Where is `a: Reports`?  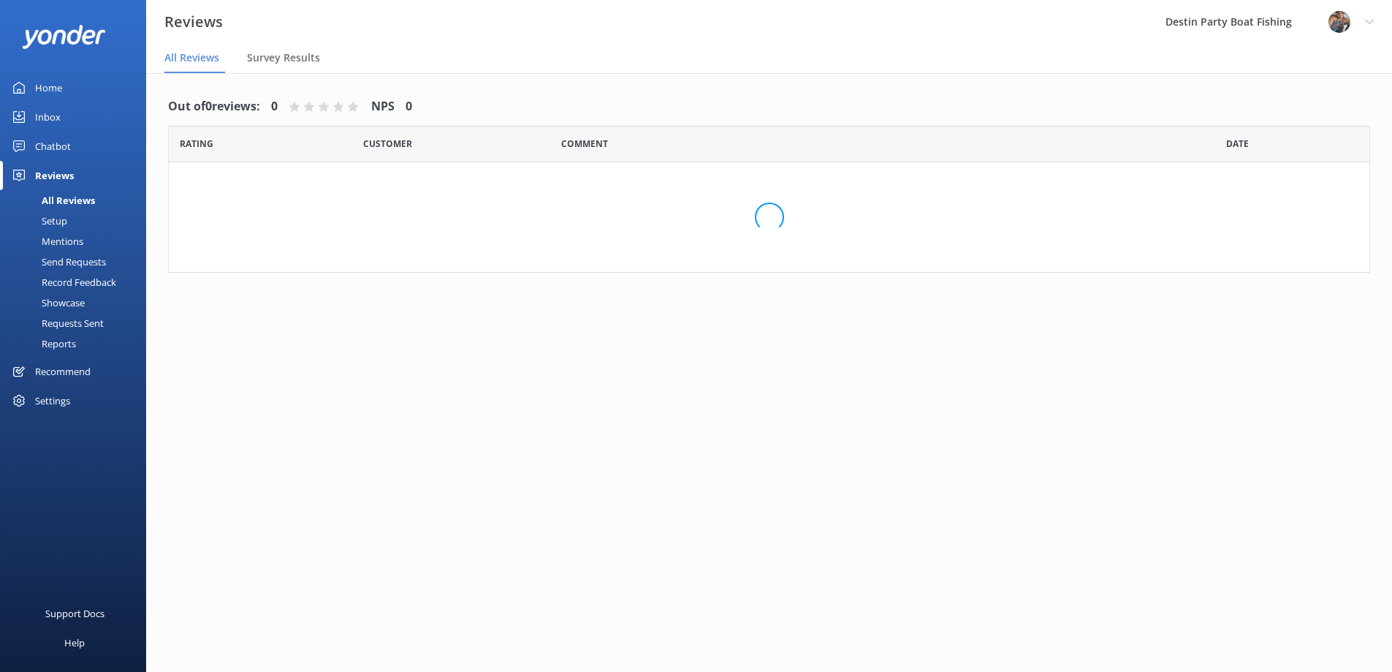
a: Reports is located at coordinates (77, 343).